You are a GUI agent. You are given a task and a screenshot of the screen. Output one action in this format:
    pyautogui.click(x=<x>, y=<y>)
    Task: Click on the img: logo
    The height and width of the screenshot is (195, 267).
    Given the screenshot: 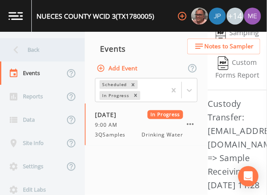 What is the action you would take?
    pyautogui.click(x=16, y=16)
    